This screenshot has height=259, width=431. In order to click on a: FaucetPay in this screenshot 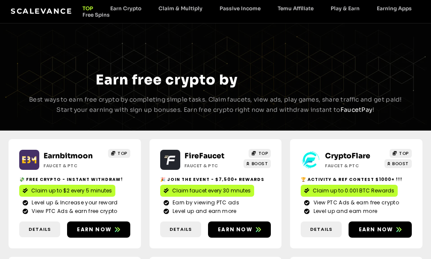, I will do `click(357, 110)`.